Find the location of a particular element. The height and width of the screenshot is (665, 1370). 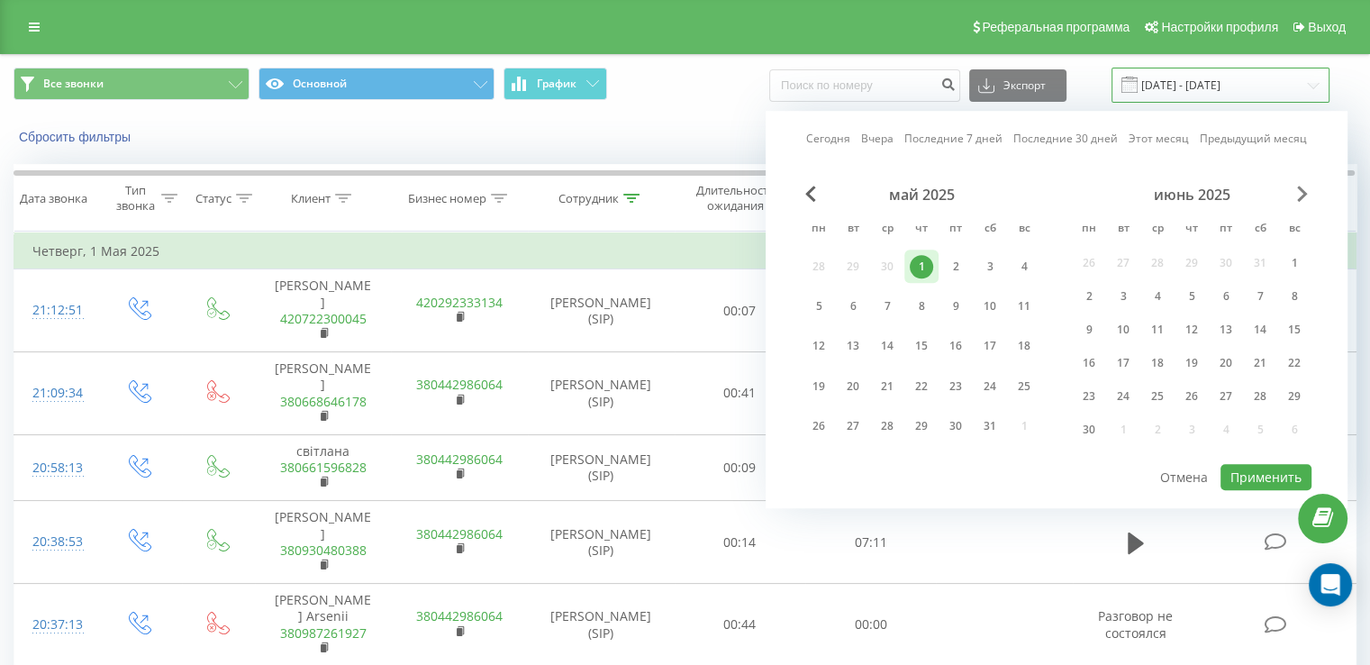

div: 9 is located at coordinates (956, 306).